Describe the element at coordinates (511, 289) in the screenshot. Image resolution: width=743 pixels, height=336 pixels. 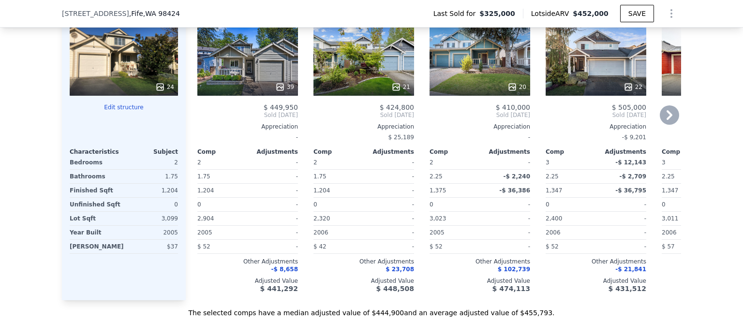
I see `span: $ 474,113` at that location.